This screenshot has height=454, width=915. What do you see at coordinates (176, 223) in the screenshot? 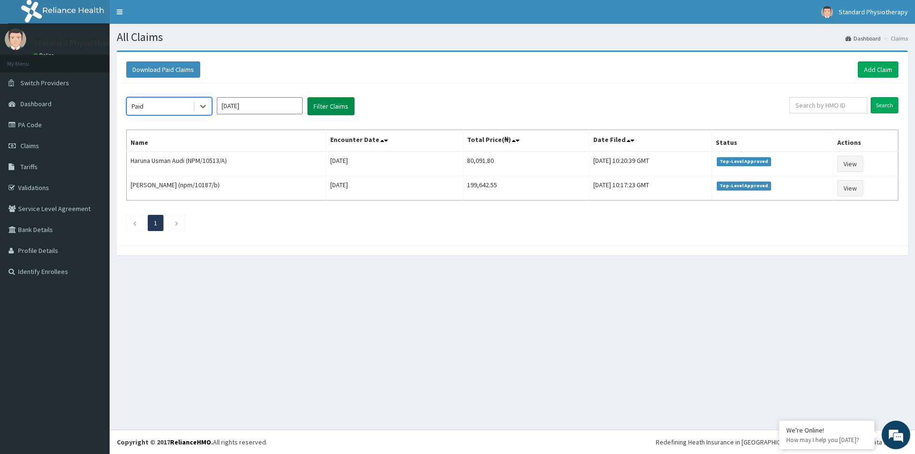
I see `a: Next page` at bounding box center [176, 223].